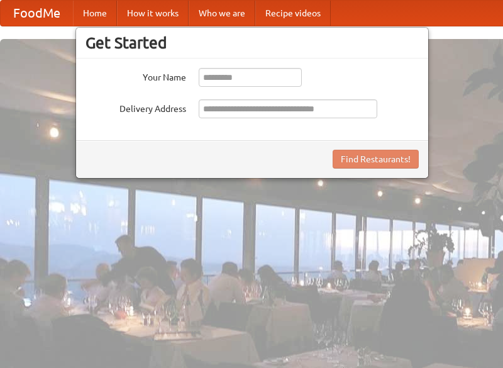  Describe the element at coordinates (36, 13) in the screenshot. I see `a: FoodMe` at that location.